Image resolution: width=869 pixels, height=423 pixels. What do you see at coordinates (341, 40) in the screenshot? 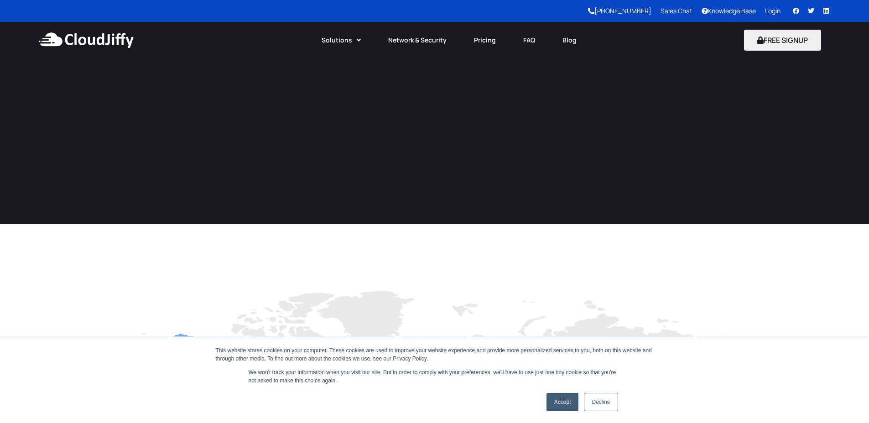
I see `a: Solutions` at bounding box center [341, 40].